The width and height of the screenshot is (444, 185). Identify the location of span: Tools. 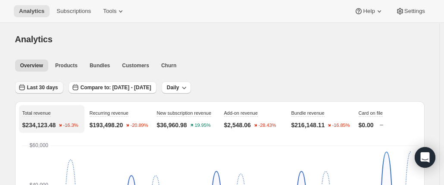
(109, 11).